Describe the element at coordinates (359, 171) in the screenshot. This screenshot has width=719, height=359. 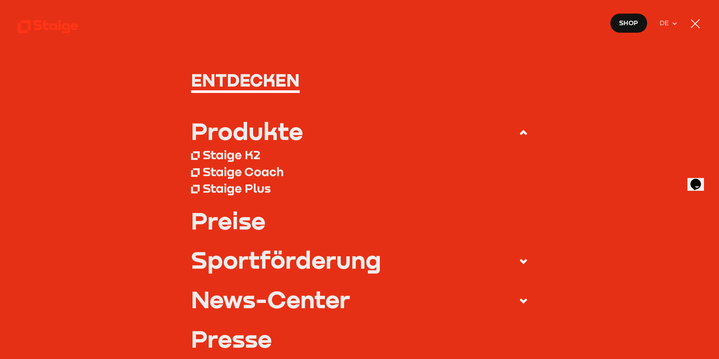
I see `a: Staige Coach` at that location.